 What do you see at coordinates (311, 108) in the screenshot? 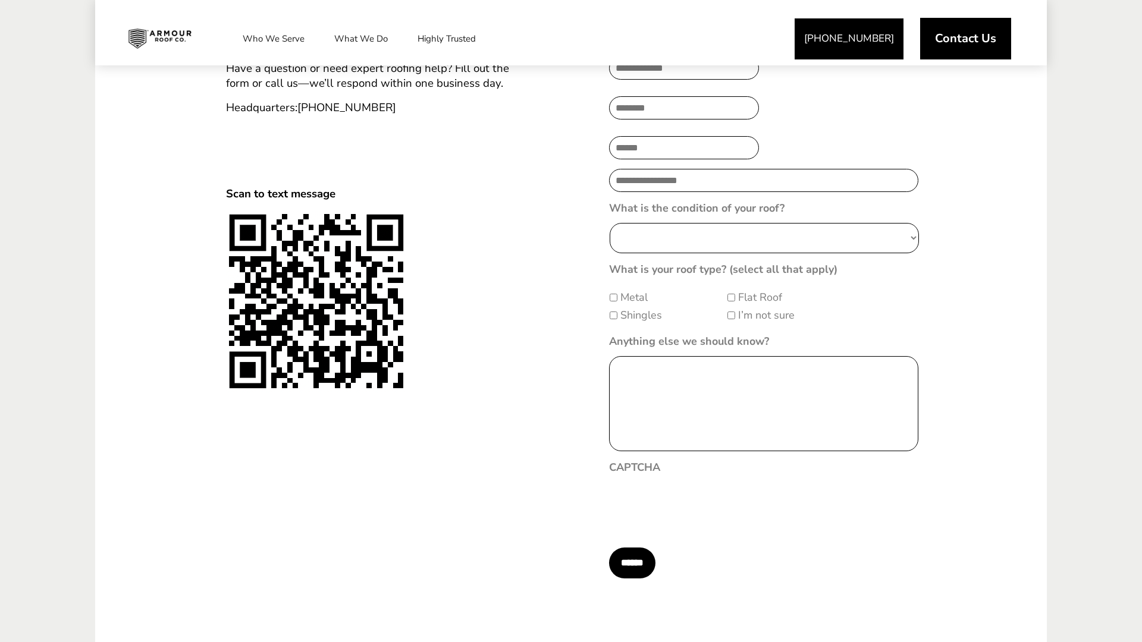
I see `span: Headquarters:` at bounding box center [311, 108].